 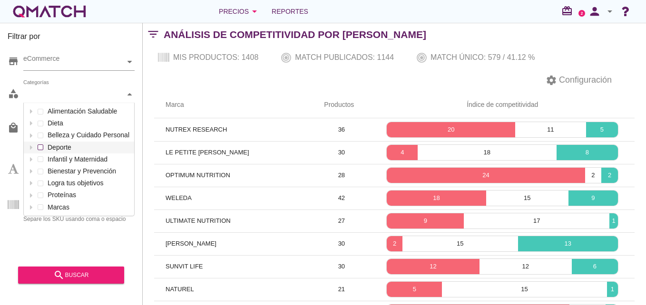 What do you see at coordinates (578, 80) in the screenshot?
I see `button: Configuración` at bounding box center [578, 80].